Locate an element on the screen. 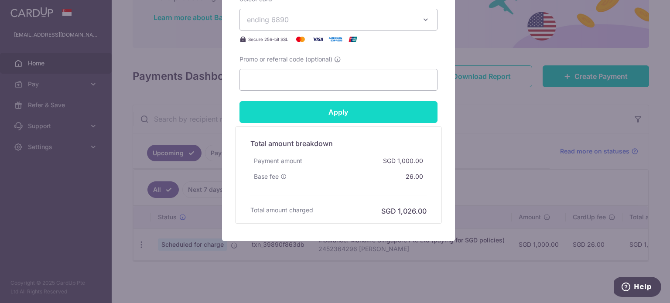 This screenshot has height=303, width=670. span: Secure 256-bit SSL is located at coordinates (268, 39).